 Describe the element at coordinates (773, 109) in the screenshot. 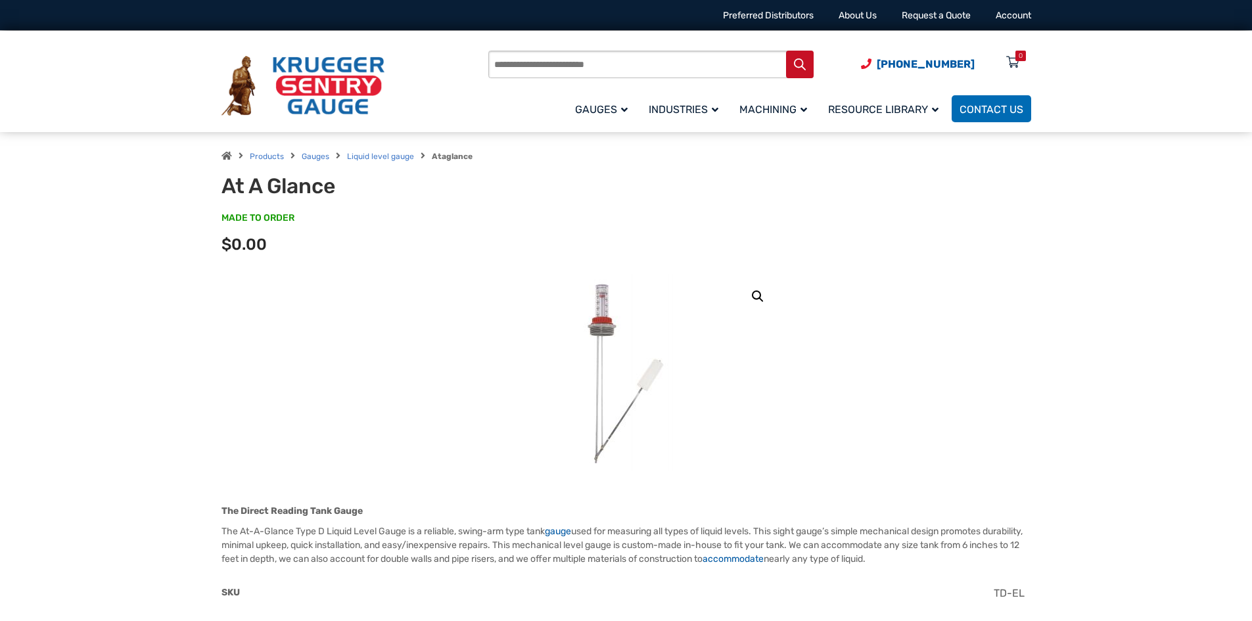

I see `span: Machining` at that location.